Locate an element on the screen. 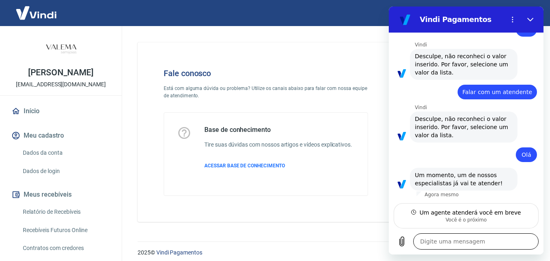 This screenshot has width=550, height=261. span: Um momento, um de nossos especialistas já vai te atender! is located at coordinates (75, 173).